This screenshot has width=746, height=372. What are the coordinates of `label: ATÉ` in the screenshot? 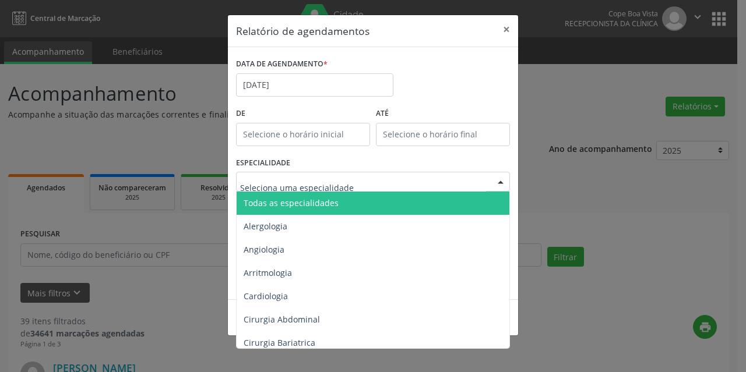 It's located at (443, 114).